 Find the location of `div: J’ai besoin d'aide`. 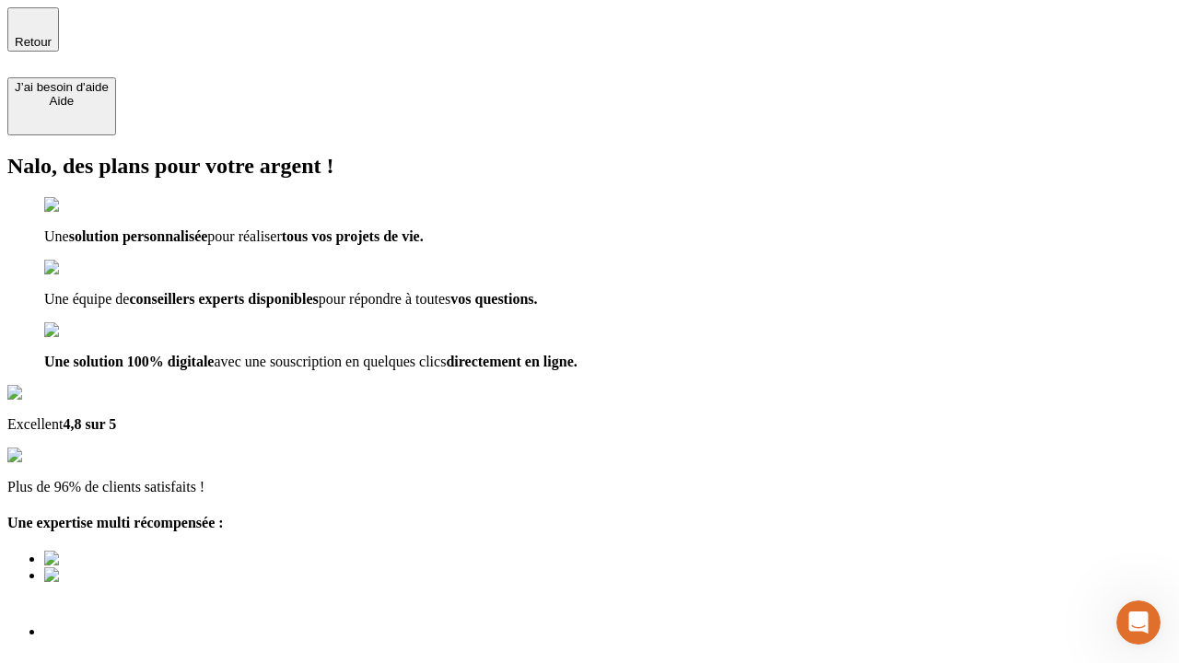

div: J’ai besoin d'aide is located at coordinates (62, 87).